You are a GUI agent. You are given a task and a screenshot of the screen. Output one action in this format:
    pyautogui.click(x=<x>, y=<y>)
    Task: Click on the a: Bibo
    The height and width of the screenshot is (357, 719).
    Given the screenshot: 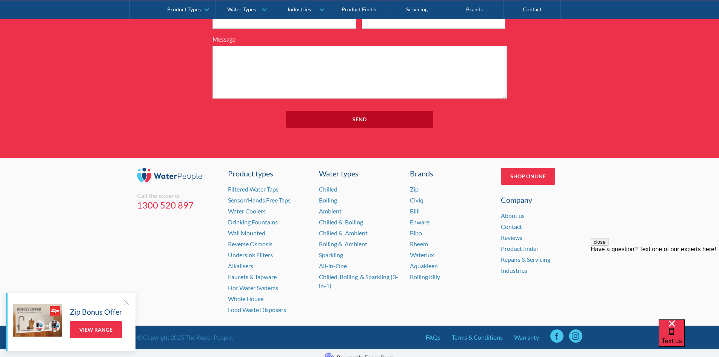 What is the action you would take?
    pyautogui.click(x=416, y=232)
    